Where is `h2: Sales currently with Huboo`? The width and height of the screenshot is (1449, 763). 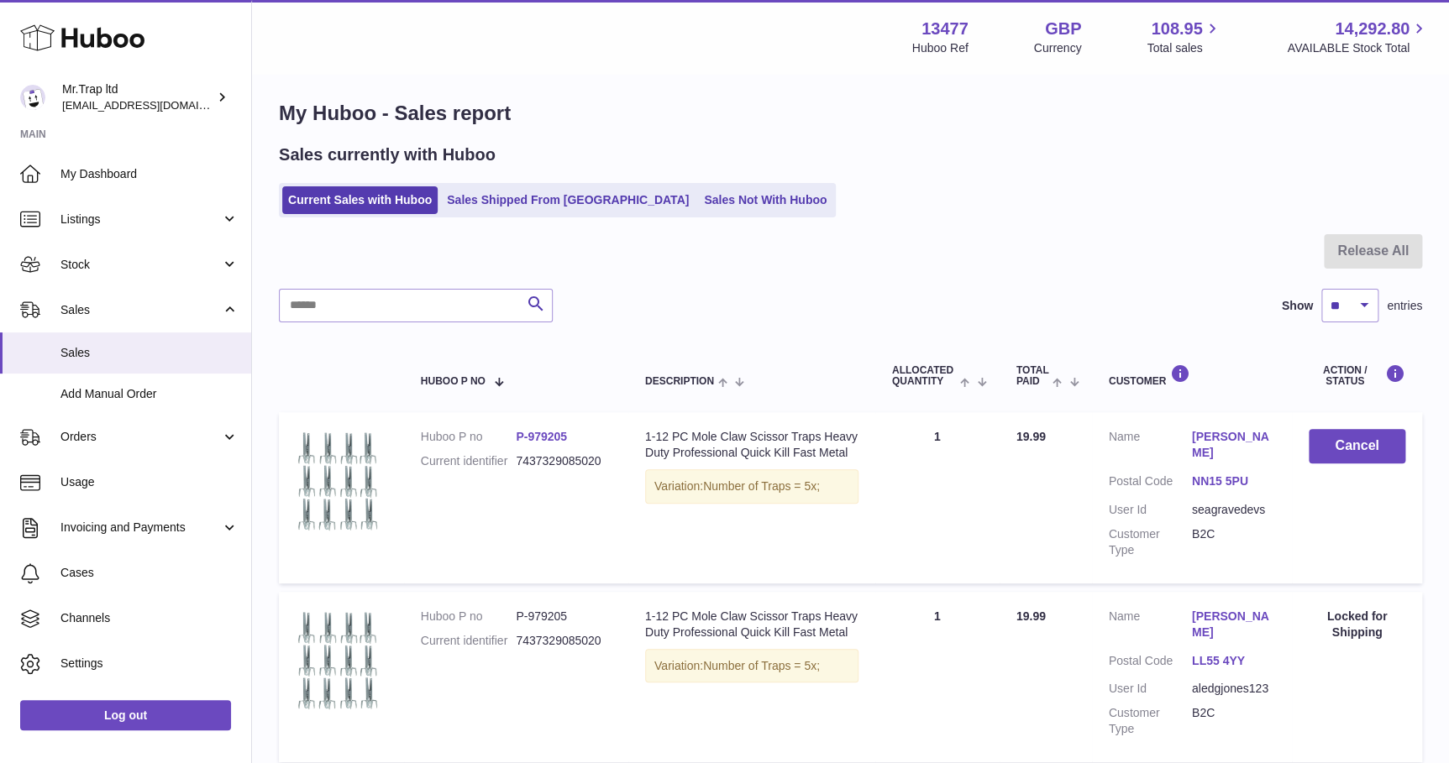 h2: Sales currently with Huboo is located at coordinates (387, 155).